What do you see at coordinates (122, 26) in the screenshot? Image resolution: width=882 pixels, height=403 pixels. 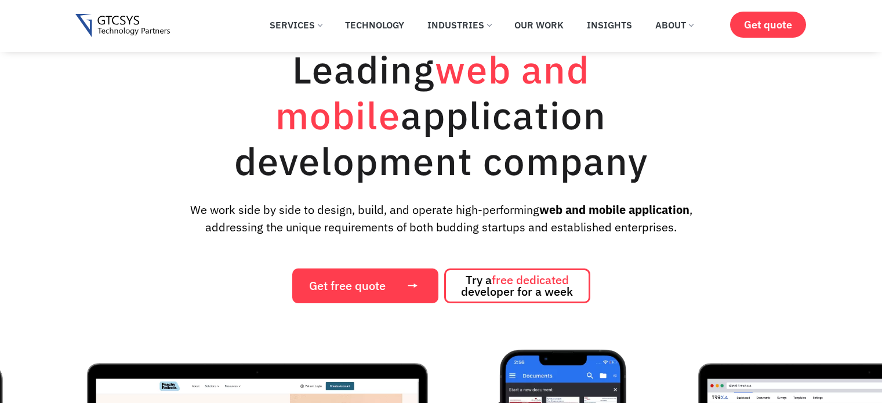 I see `img: Gtcsys logo` at bounding box center [122, 26].